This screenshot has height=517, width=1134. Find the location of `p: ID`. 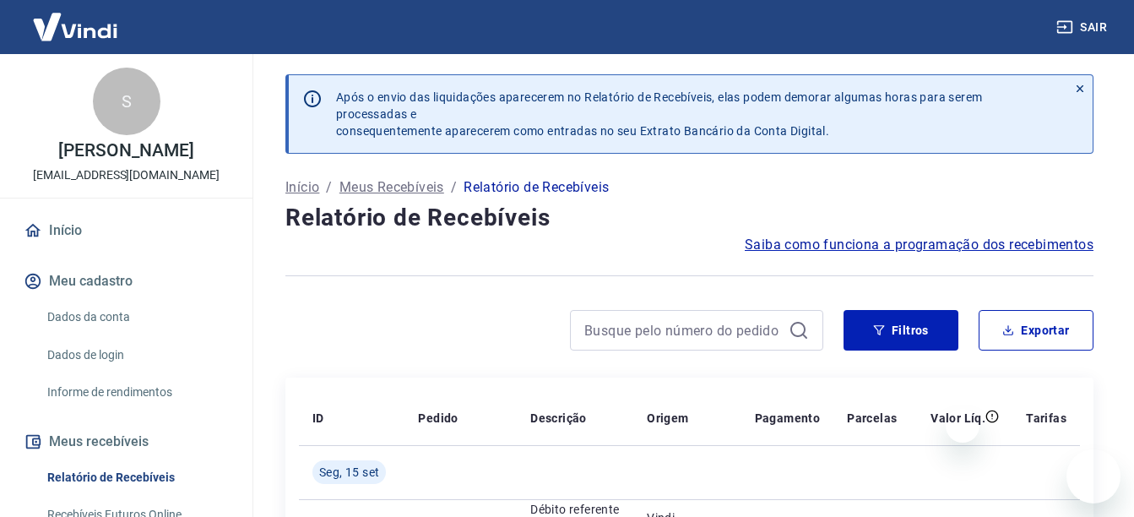

p: ID is located at coordinates (318, 418).